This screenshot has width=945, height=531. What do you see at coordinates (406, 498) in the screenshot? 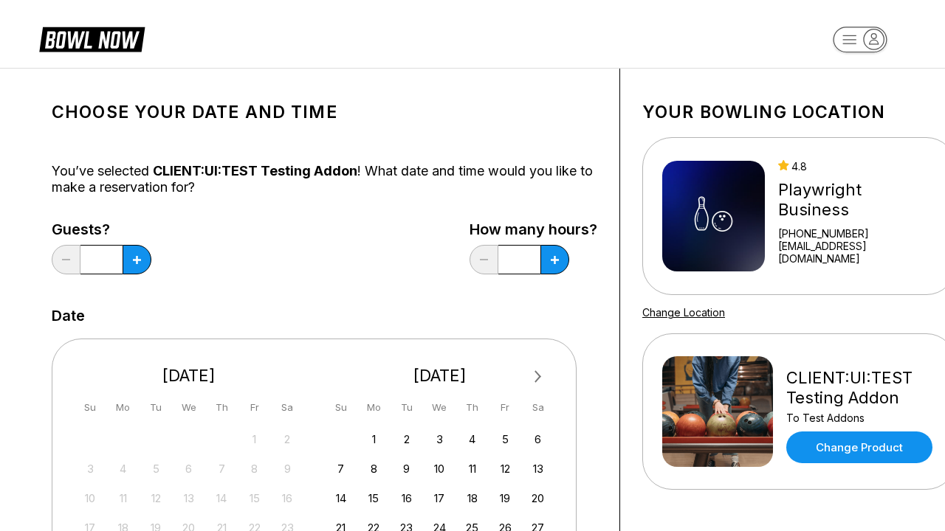
I see `div: Choose Tuesday, September 16th, 2025` at bounding box center [406, 498].